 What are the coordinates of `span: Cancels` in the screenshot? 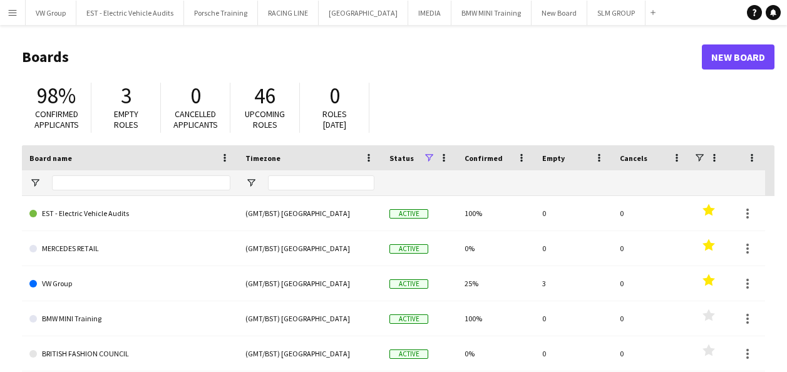 It's located at (634, 158).